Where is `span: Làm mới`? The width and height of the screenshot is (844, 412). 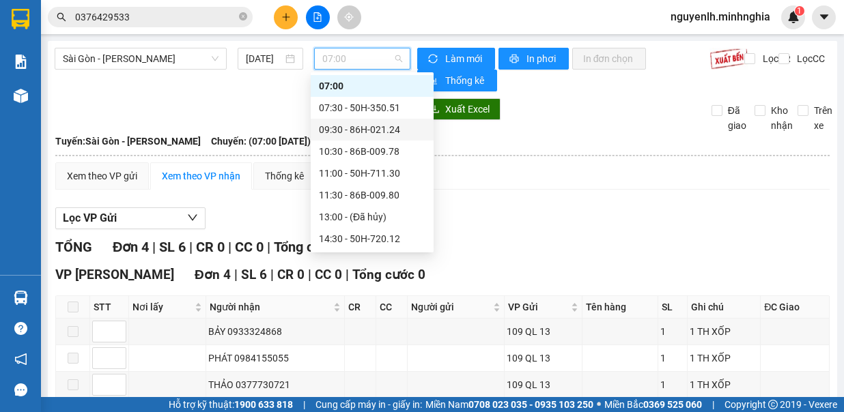
span: Làm mới is located at coordinates (464, 59).